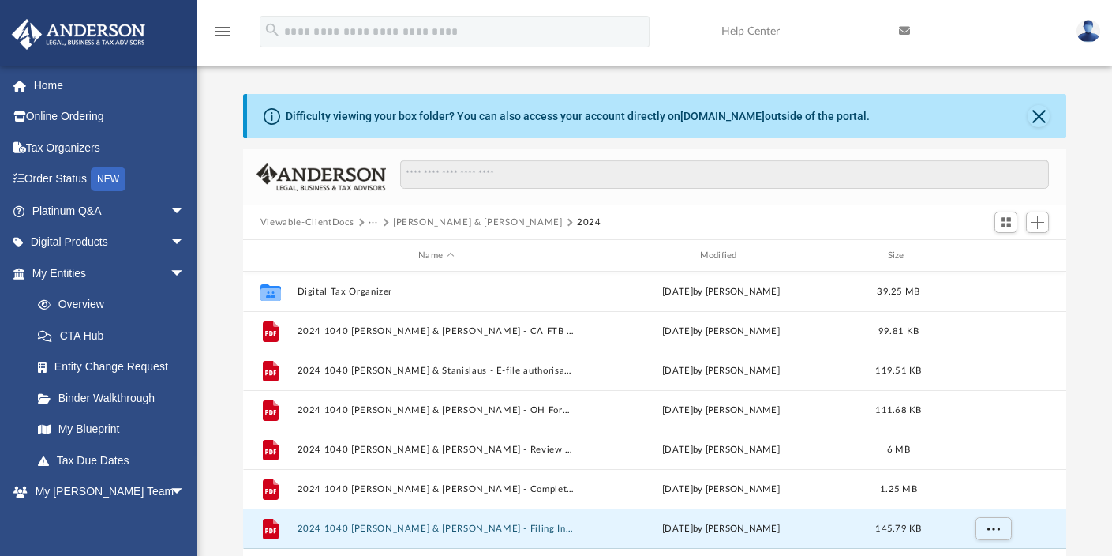  Describe the element at coordinates (1006, 223) in the screenshot. I see `button: Switch to Grid View` at that location.